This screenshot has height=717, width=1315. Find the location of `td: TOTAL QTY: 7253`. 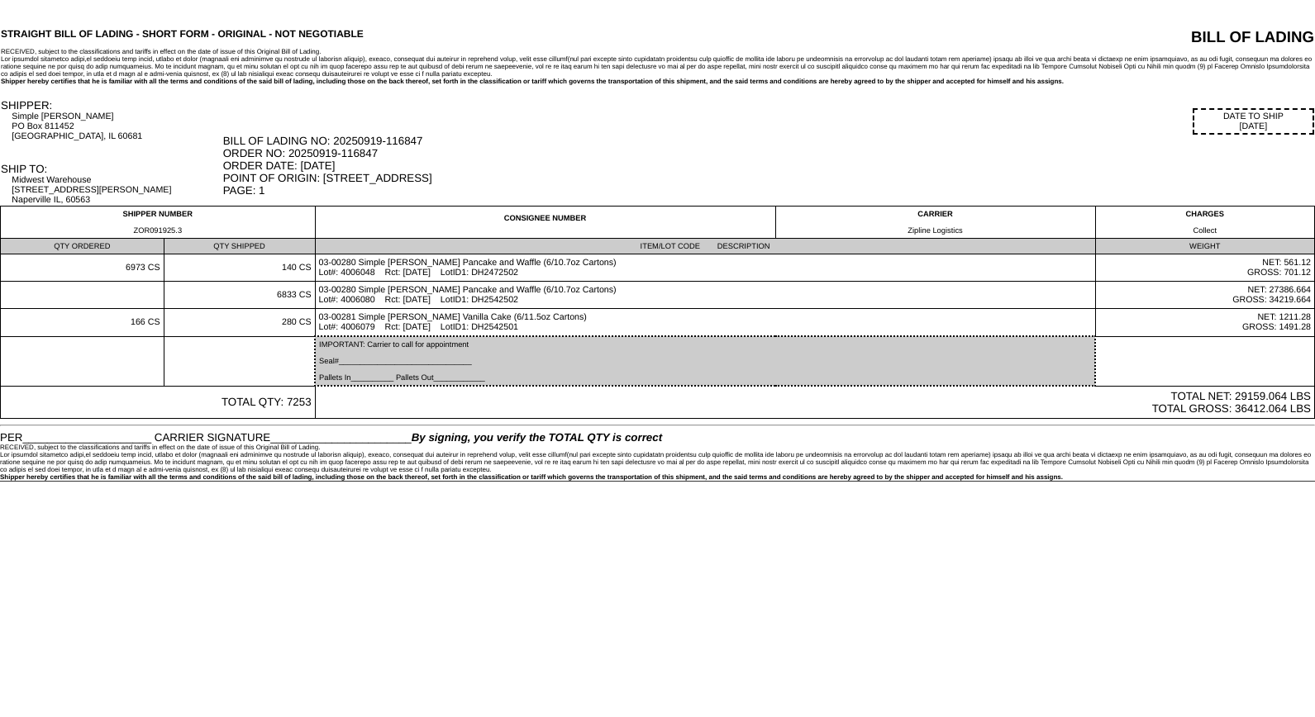

td: TOTAL QTY: 7253 is located at coordinates (158, 402).